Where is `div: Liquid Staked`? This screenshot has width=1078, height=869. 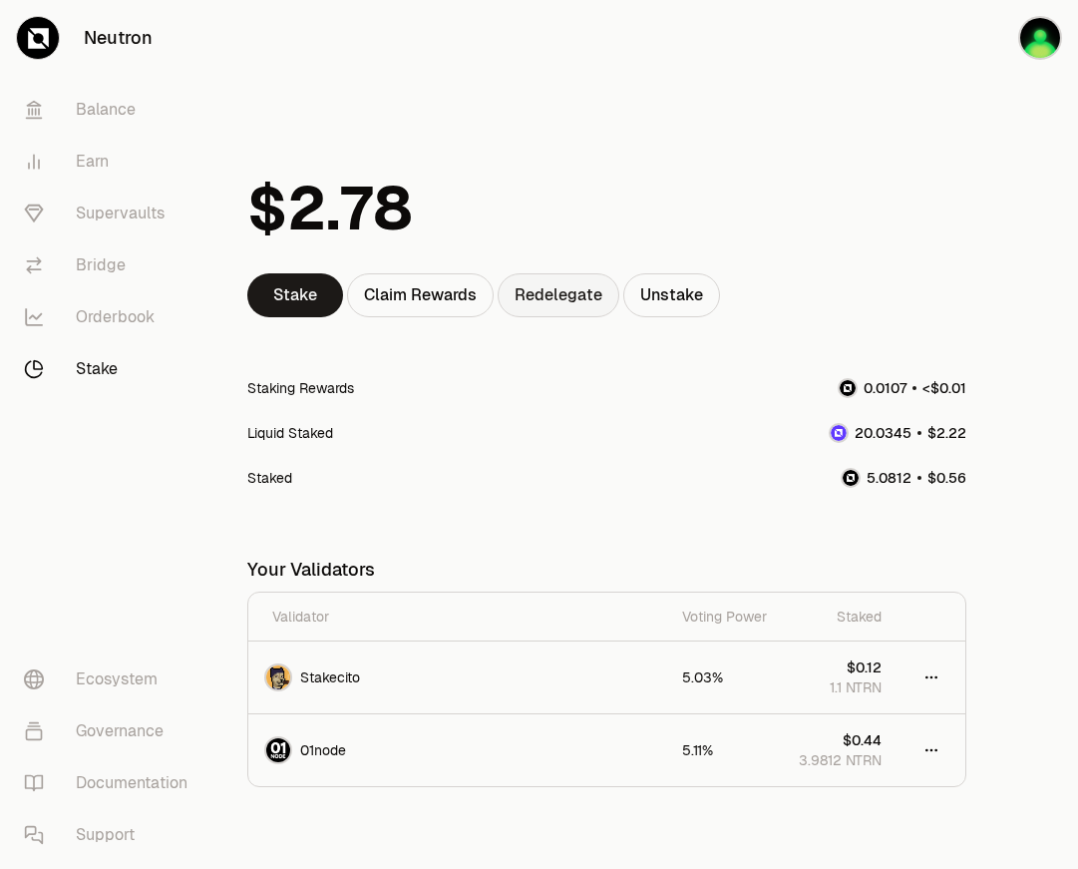 div: Liquid Staked is located at coordinates (290, 433).